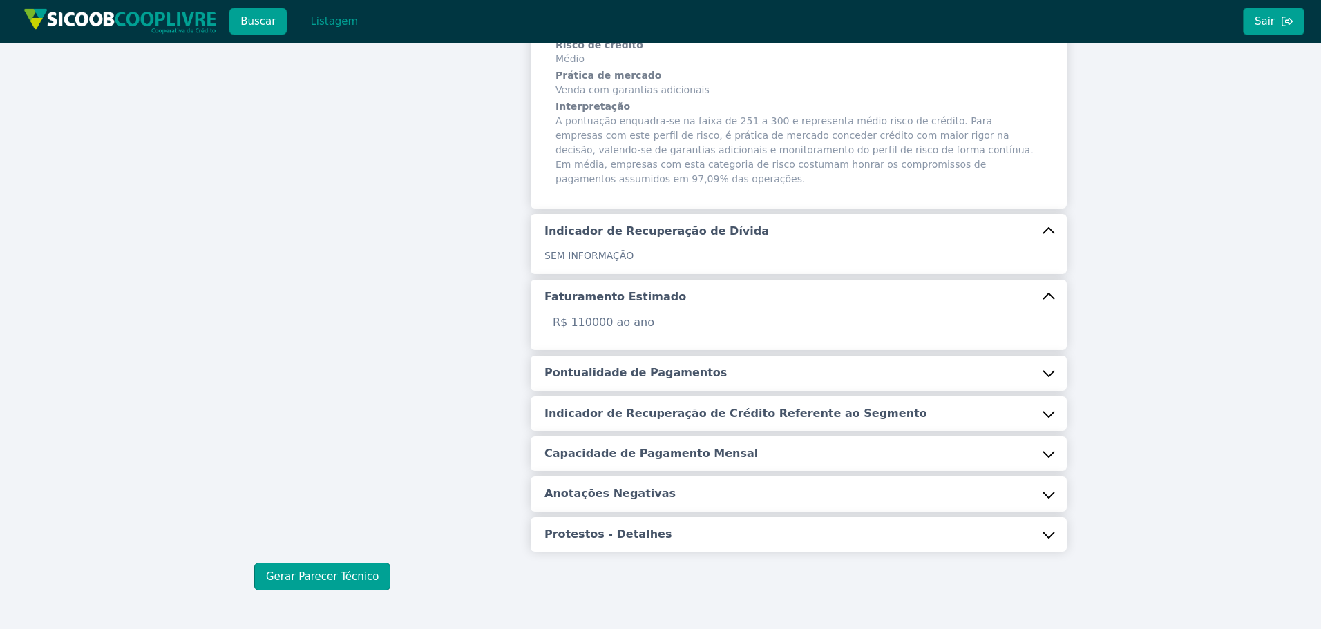  Describe the element at coordinates (610, 494) in the screenshot. I see `h5: Anotações Negativas` at that location.